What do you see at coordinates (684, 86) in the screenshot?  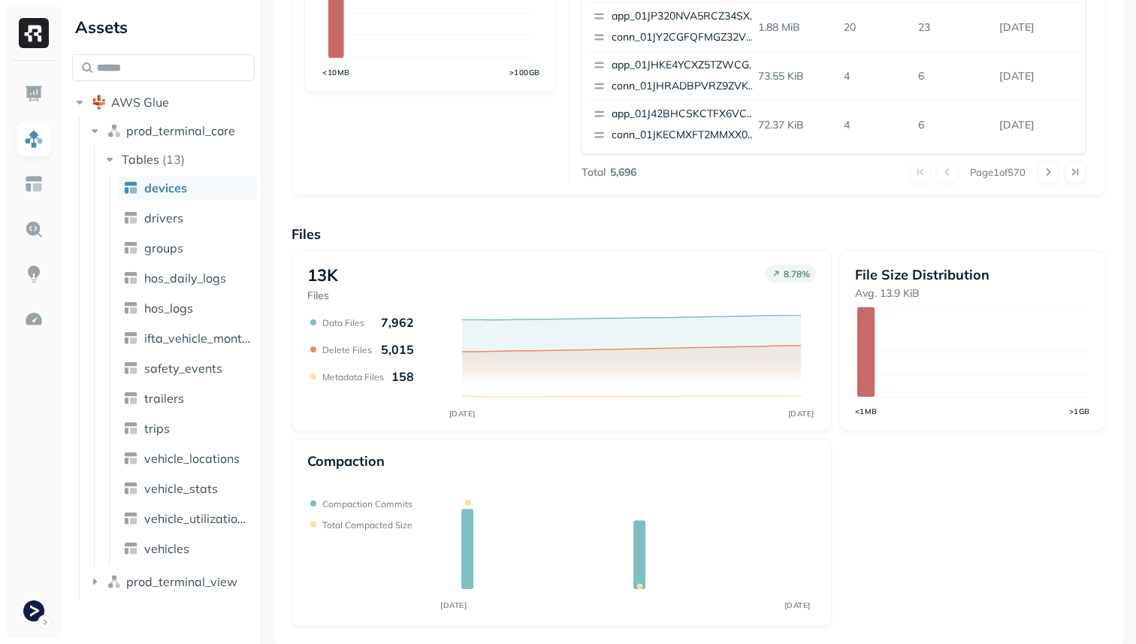 I see `p: conn_01JHRADBPVRZ9ZVKEV8T8SXP34` at bounding box center [684, 86].